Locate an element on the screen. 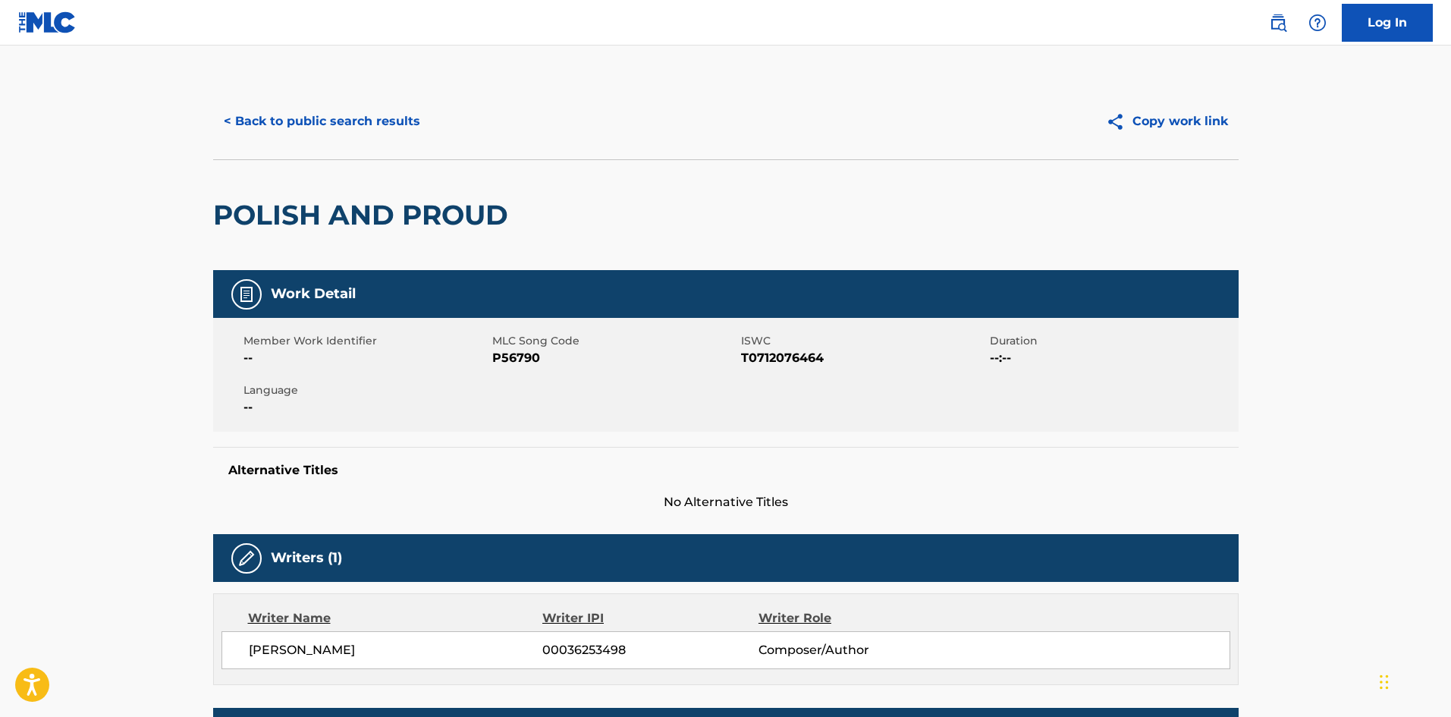 The image size is (1451, 717). h5: Alternative Titles is located at coordinates (726, 470).